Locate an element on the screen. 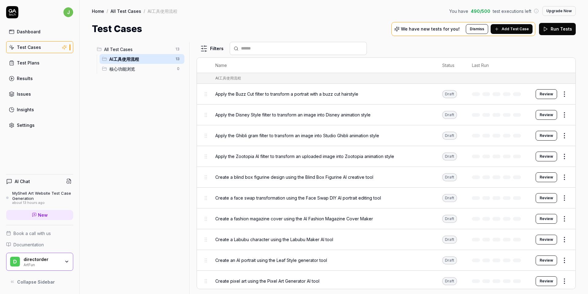 The height and width of the screenshot is (294, 588). tr: Create a Labubu character using the Labubu Maker AI toolDraftReview is located at coordinates (386, 240).